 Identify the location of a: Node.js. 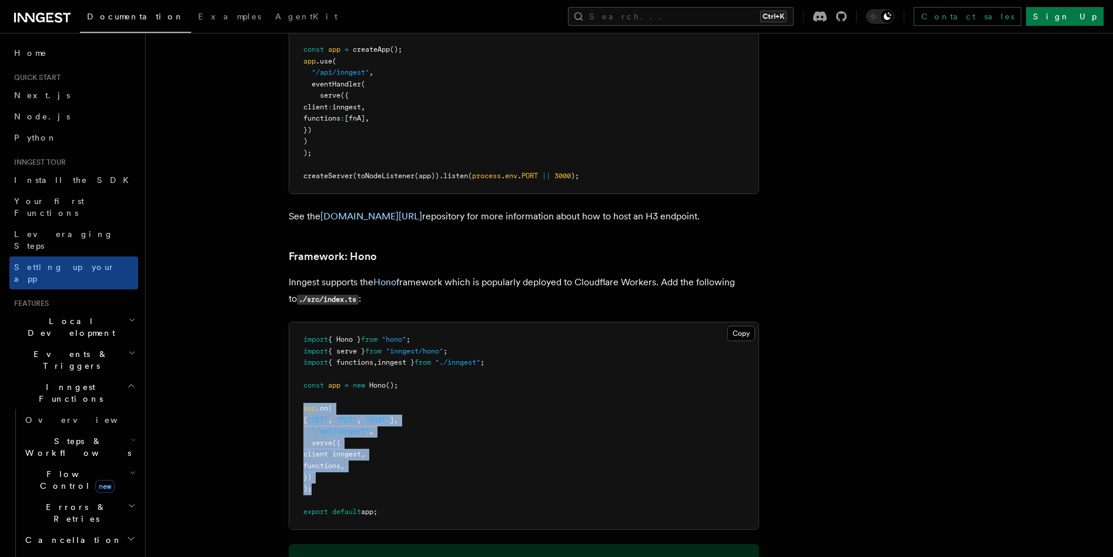
(74, 116).